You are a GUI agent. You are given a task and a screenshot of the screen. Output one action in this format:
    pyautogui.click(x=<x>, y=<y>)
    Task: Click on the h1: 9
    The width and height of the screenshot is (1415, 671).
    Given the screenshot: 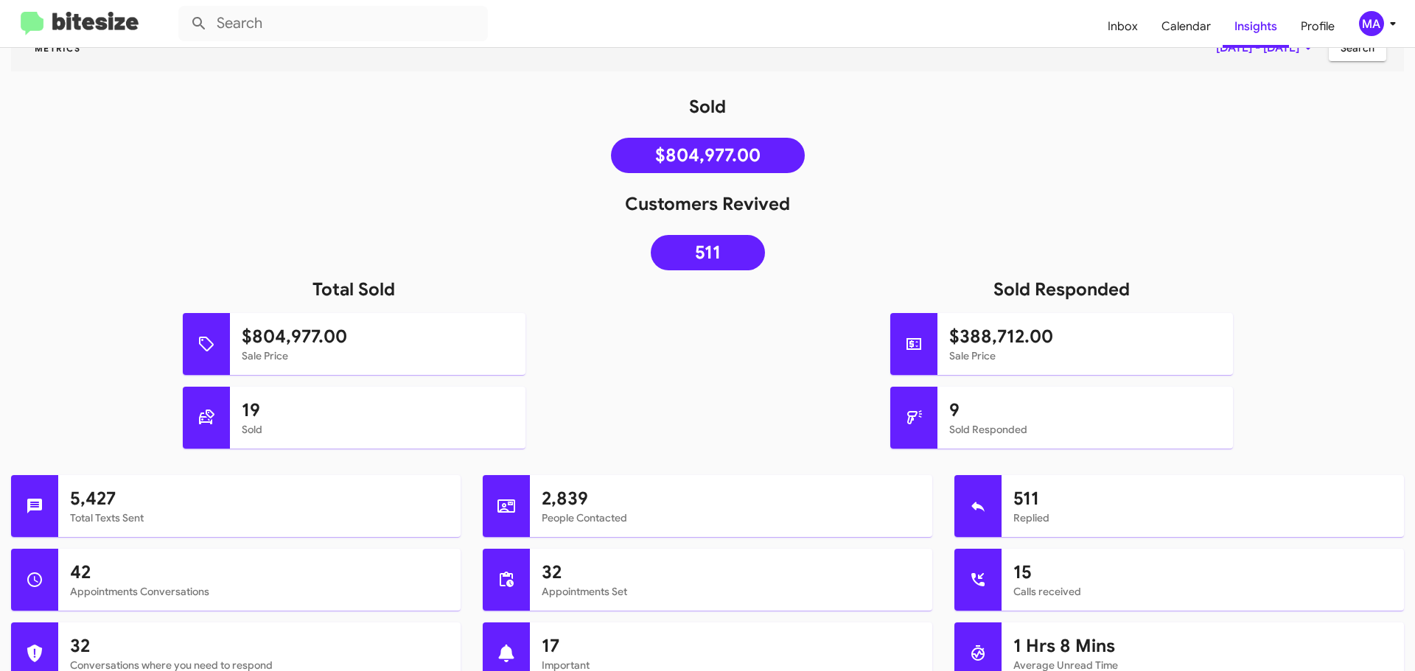 What is the action you would take?
    pyautogui.click(x=1084, y=410)
    